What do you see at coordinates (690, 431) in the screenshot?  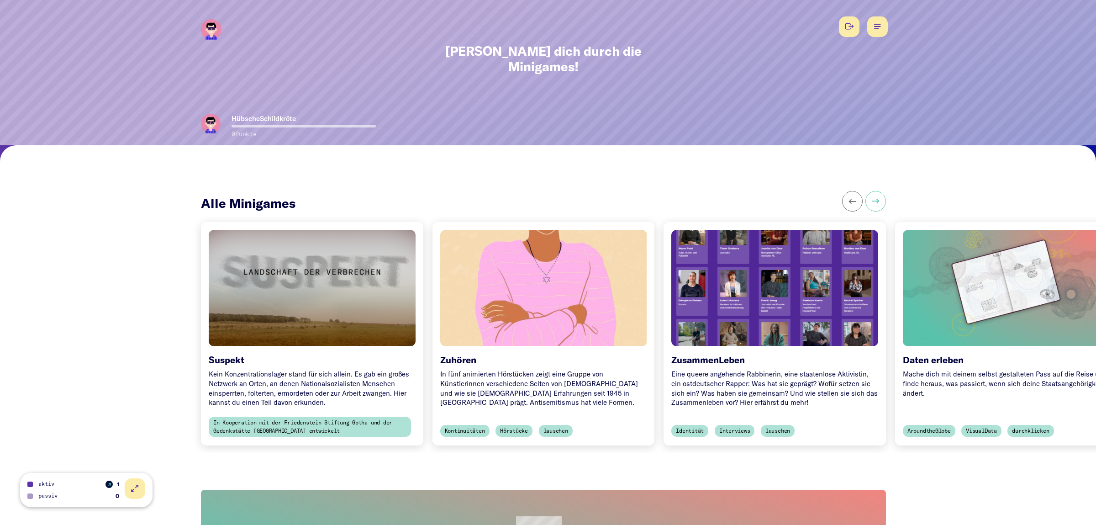 I see `span: Identität` at bounding box center [690, 431].